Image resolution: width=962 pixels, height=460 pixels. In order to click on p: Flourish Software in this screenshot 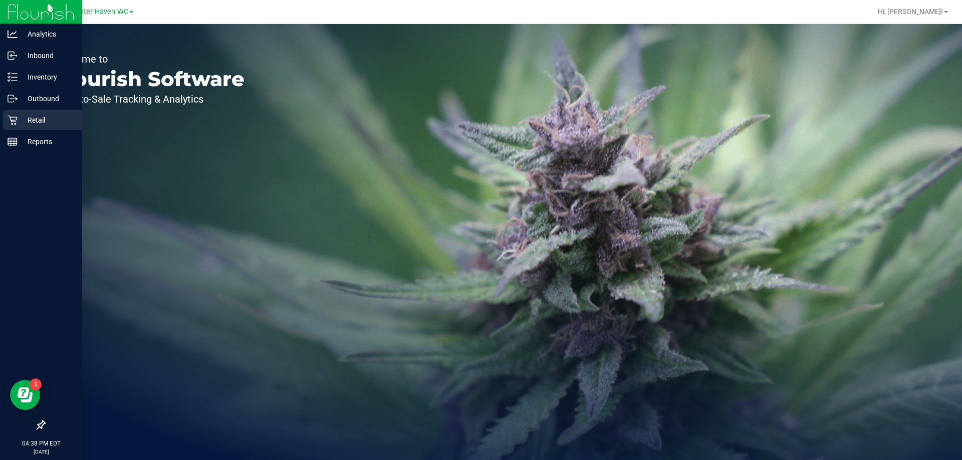, I will do `click(149, 79)`.